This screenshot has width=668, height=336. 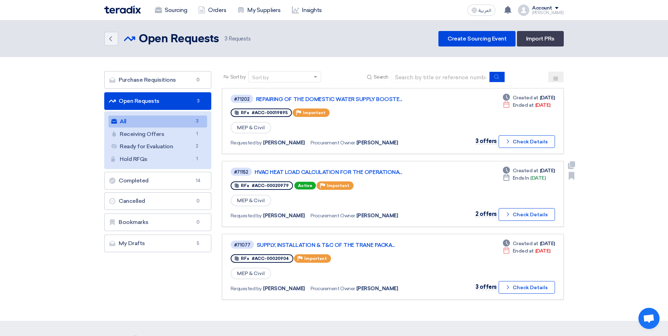 What do you see at coordinates (123, 10) in the screenshot?
I see `img: Teradix logo` at bounding box center [123, 10].